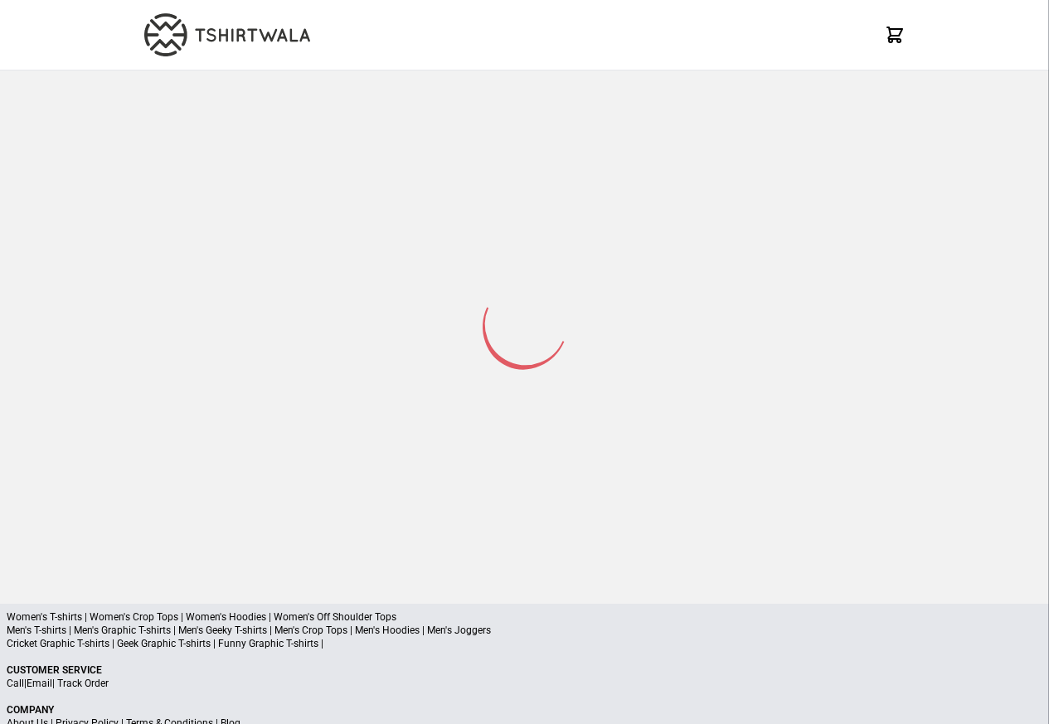  Describe the element at coordinates (524, 644) in the screenshot. I see `p: Cricket Graphic T-shirts | Geek Graphic T-shirts | Funny Graphic T-shirts |` at that location.